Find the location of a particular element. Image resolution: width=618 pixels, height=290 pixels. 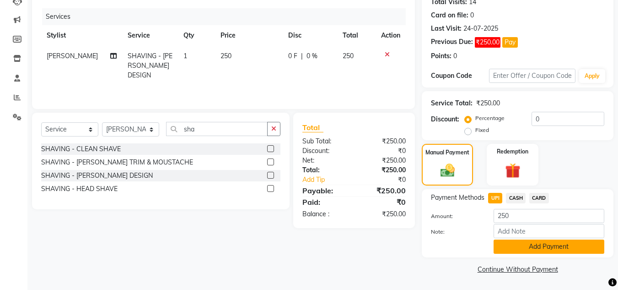

span: 0 % is located at coordinates (312, 56).